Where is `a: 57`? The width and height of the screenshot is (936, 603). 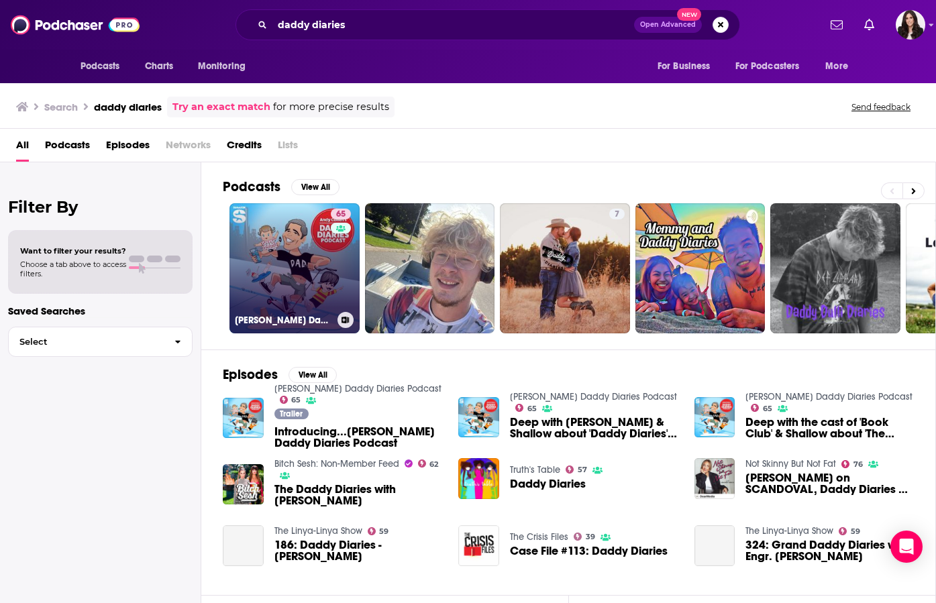
a: 57 is located at coordinates (576, 470).